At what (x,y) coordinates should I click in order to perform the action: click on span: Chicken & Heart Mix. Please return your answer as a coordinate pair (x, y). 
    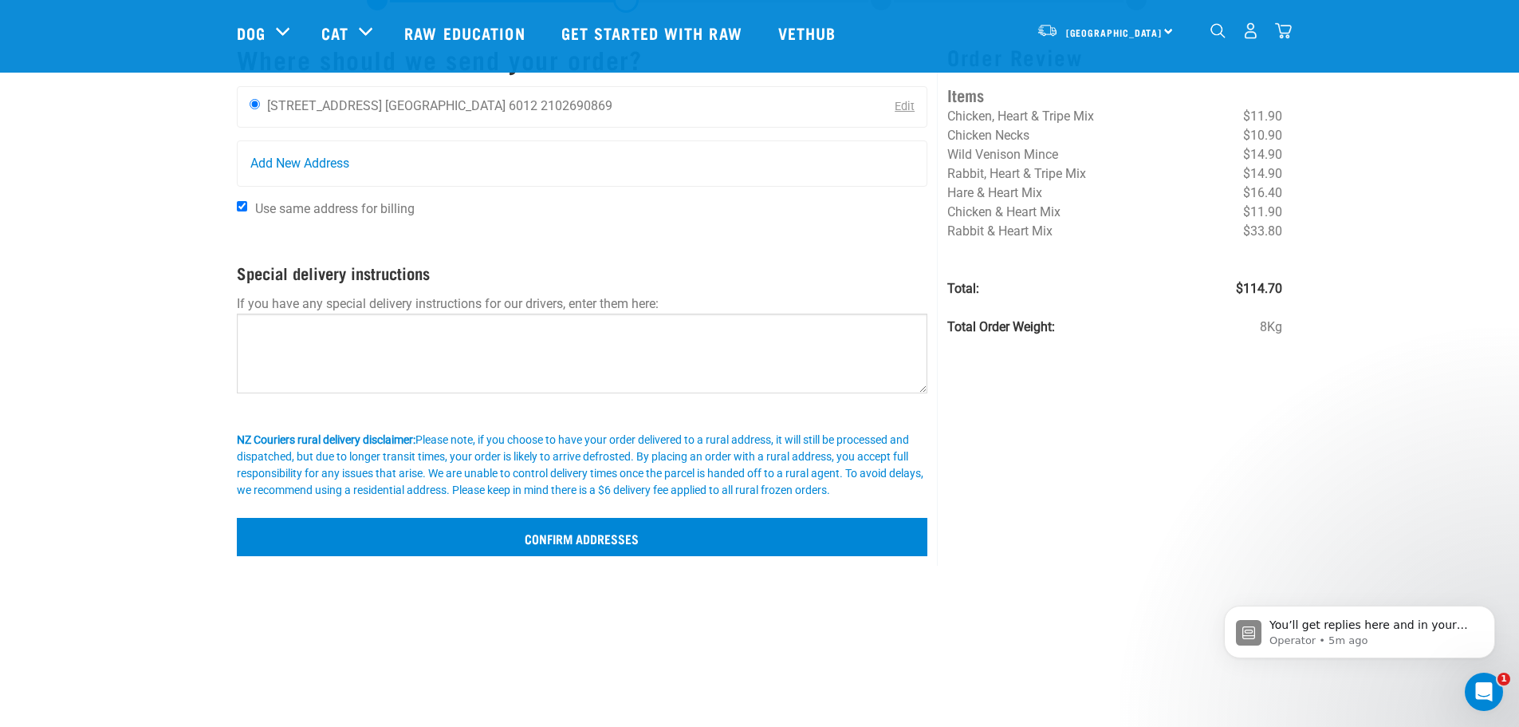
    Looking at the image, I should click on (1004, 211).